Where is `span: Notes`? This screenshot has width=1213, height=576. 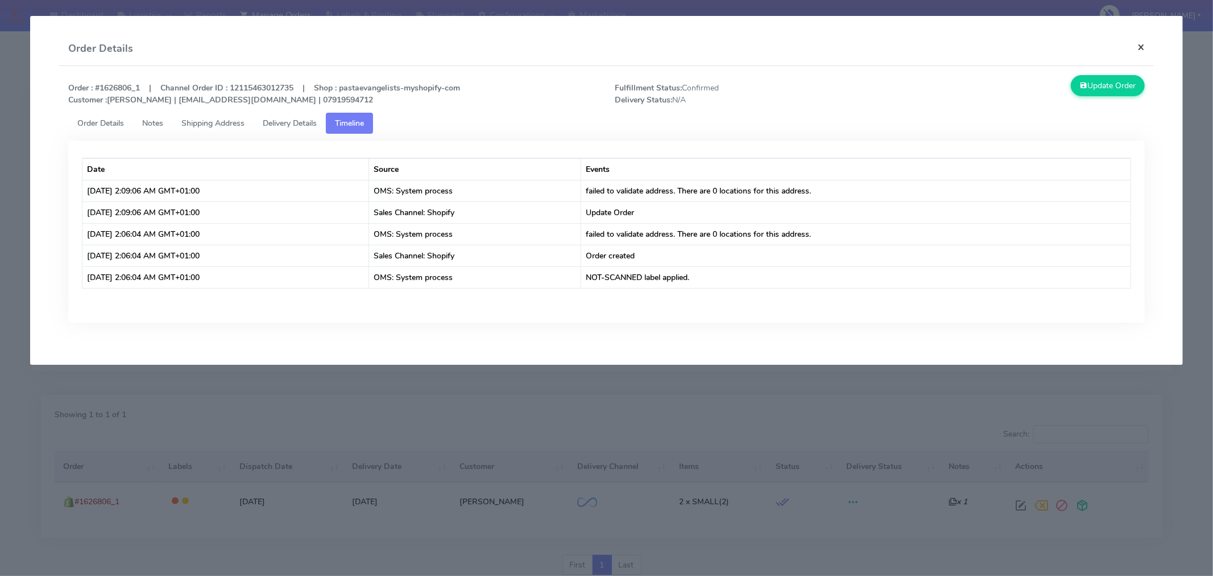
span: Notes is located at coordinates (152, 123).